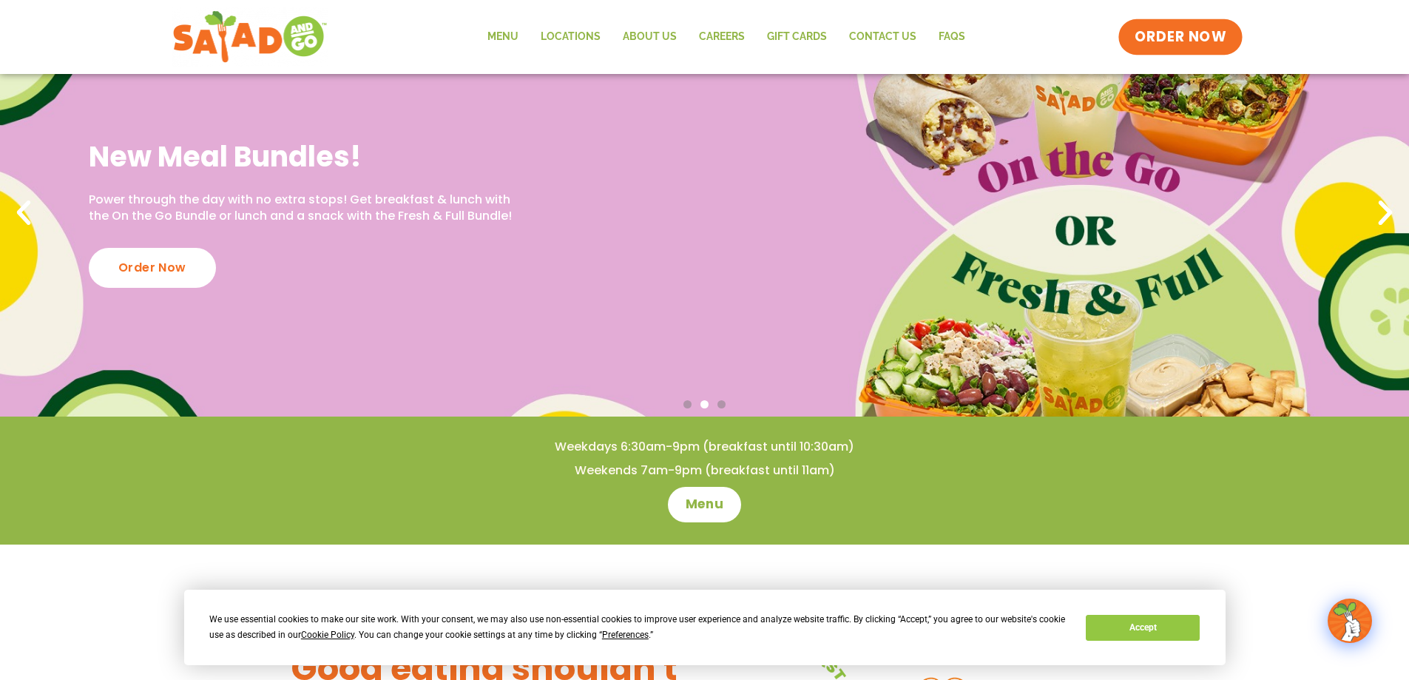  I want to click on div: Previous slide, so click(24, 213).